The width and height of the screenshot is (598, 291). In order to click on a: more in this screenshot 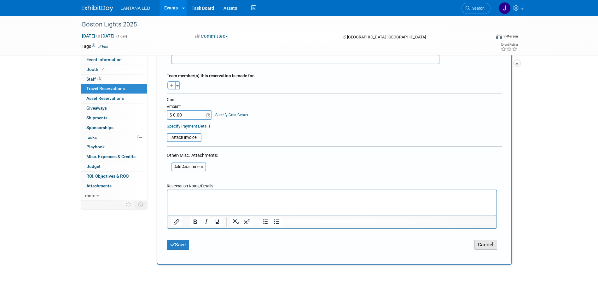, I will do `click(114, 196)`.